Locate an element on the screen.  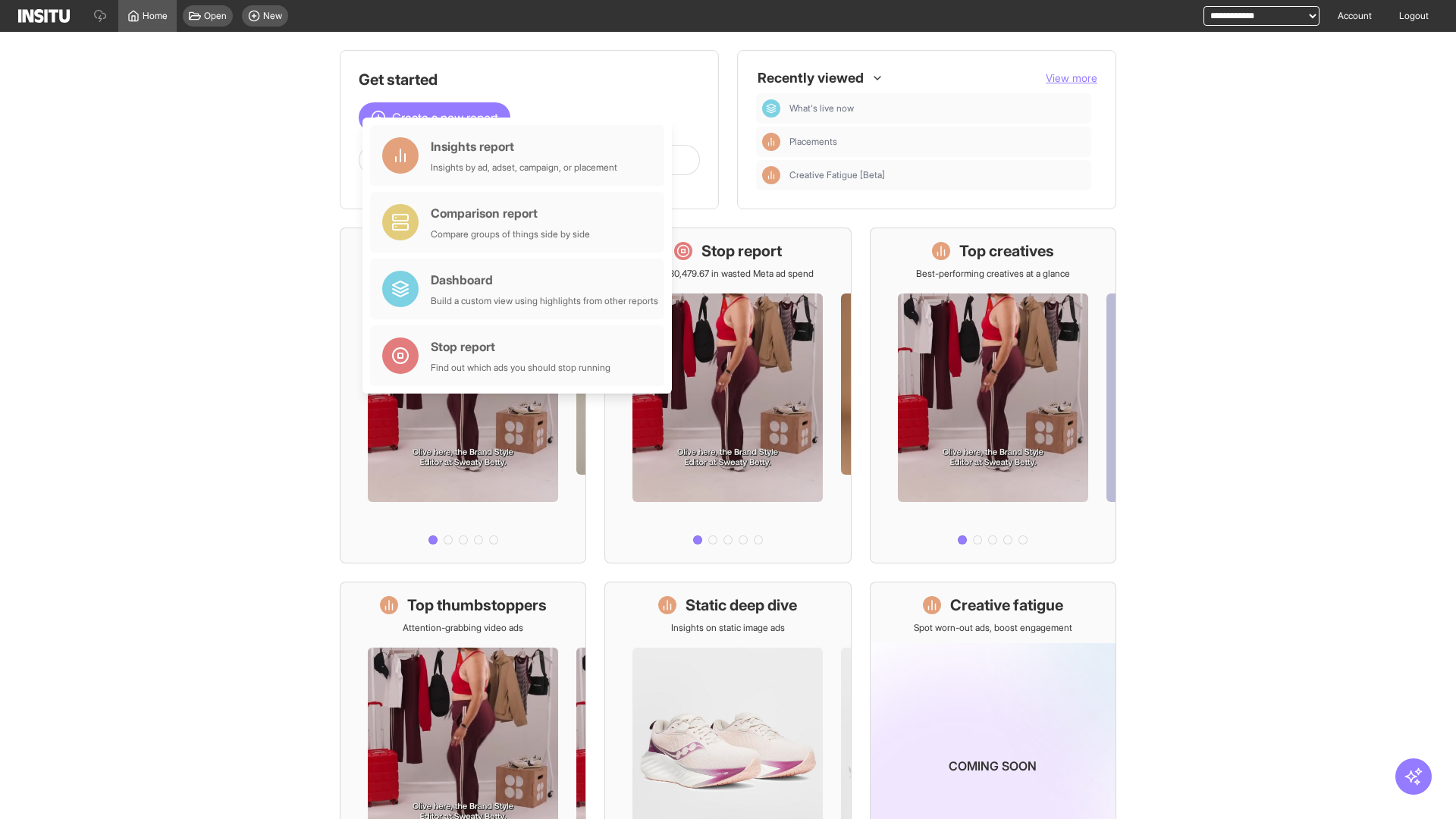
p: Best-performing creatives at a glance is located at coordinates (993, 274).